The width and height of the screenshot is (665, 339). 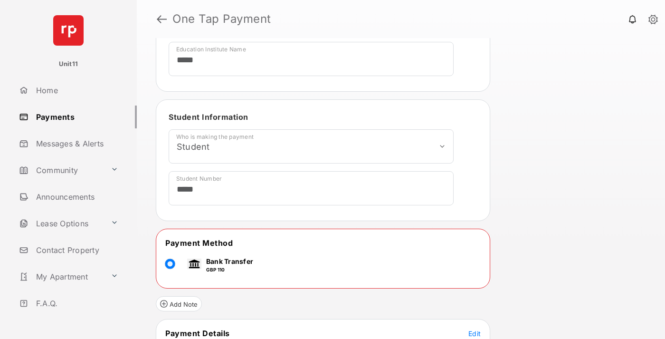 I want to click on span: Payment Method, so click(x=199, y=243).